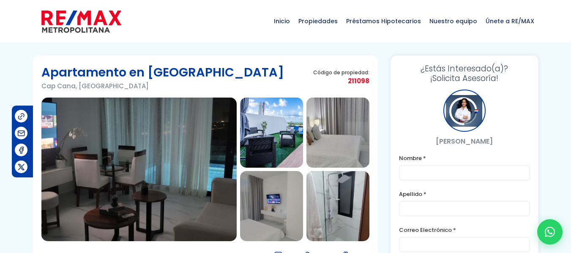  I want to click on span: Nuestro equipo, so click(453, 21).